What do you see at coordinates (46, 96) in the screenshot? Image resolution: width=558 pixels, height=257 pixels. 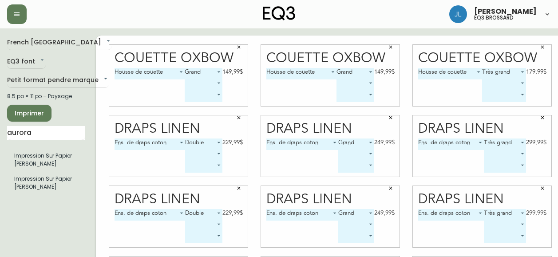 I see `div: 8.5 po × 11 po – Paysage` at bounding box center [46, 96].